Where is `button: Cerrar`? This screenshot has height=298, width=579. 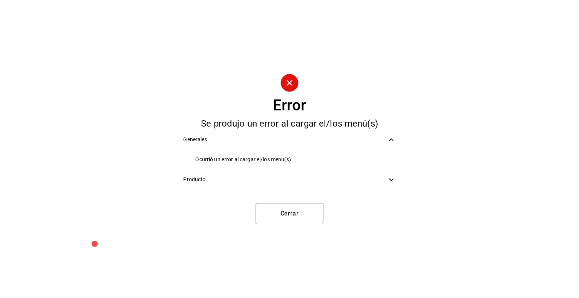
button: Cerrar is located at coordinates (290, 214).